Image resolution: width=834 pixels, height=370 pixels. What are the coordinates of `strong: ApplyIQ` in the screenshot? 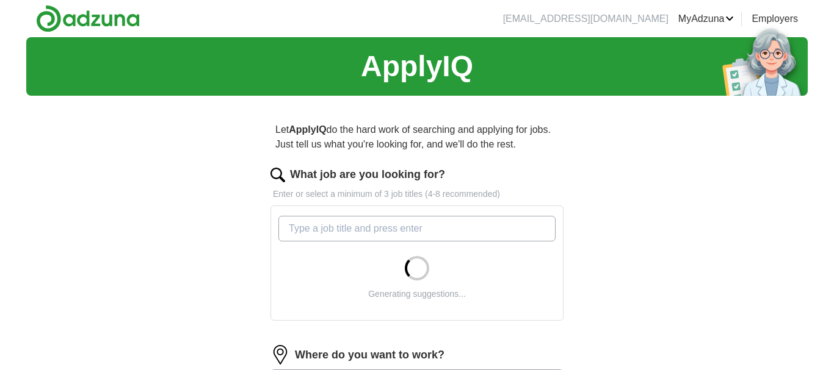 It's located at (307, 129).